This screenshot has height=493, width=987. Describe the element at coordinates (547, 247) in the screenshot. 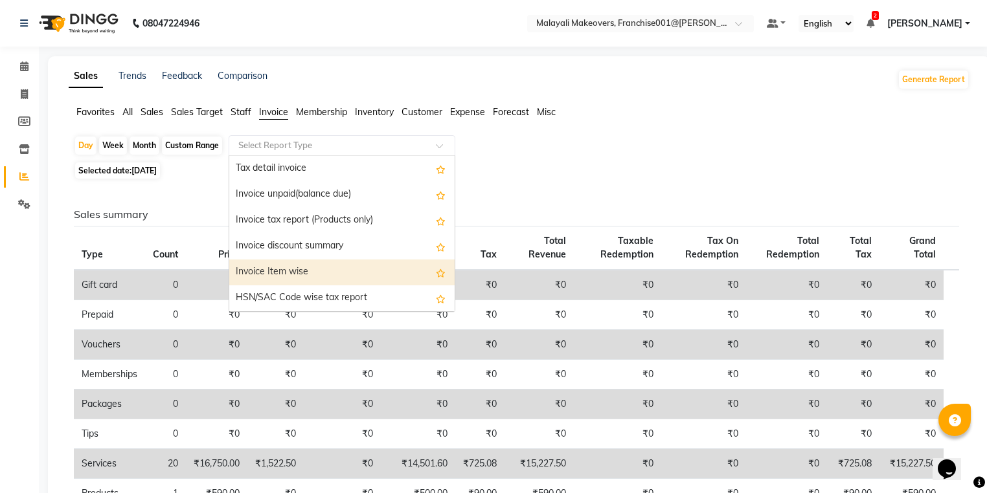

I see `span: Total Revenue` at that location.